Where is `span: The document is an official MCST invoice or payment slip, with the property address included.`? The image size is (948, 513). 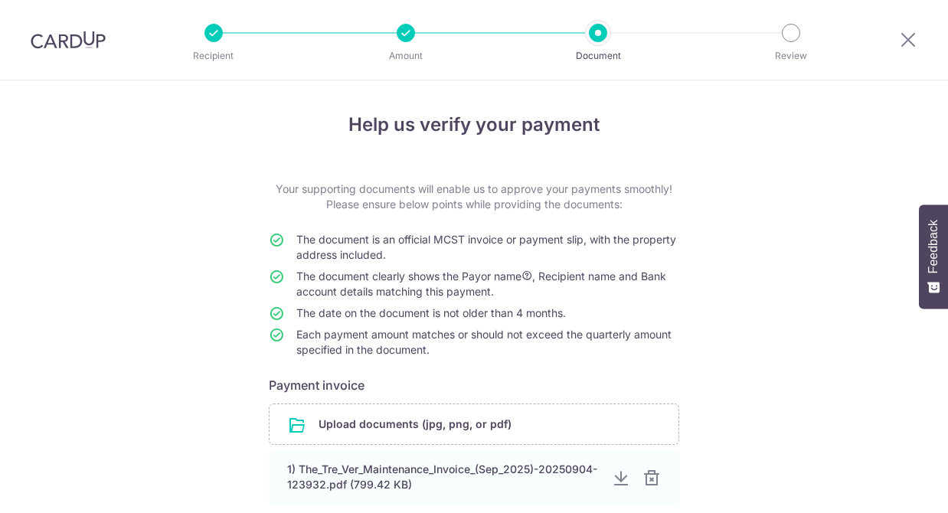 span: The document is an official MCST invoice or payment slip, with the property address included. is located at coordinates (486, 246).